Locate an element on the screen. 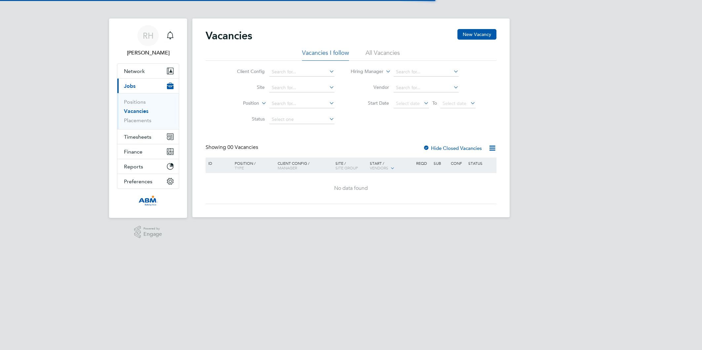 The width and height of the screenshot is (702, 350). button: Finance is located at coordinates (148, 152).